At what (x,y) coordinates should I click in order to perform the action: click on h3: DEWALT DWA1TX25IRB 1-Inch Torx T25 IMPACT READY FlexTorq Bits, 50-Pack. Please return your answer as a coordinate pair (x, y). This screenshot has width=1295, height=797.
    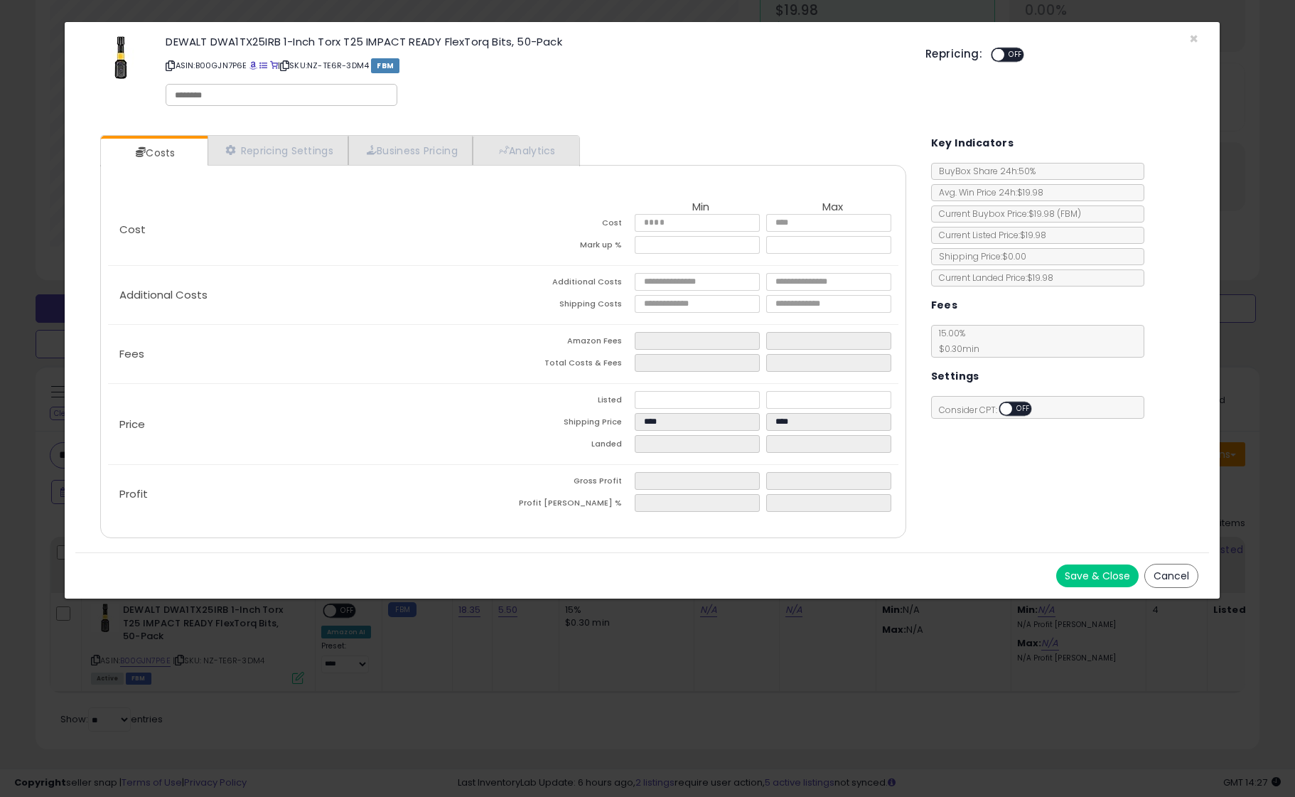
    Looking at the image, I should click on (534, 41).